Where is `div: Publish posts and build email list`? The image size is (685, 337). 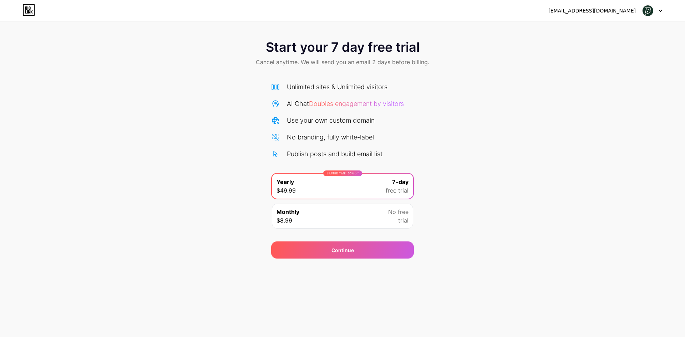 div: Publish posts and build email list is located at coordinates (335, 154).